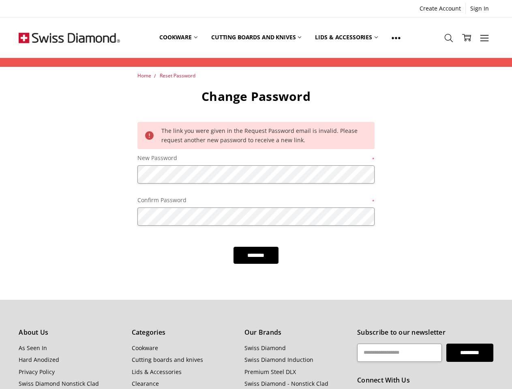 The image size is (512, 389). What do you see at coordinates (33, 348) in the screenshot?
I see `a: As Seen In` at bounding box center [33, 348].